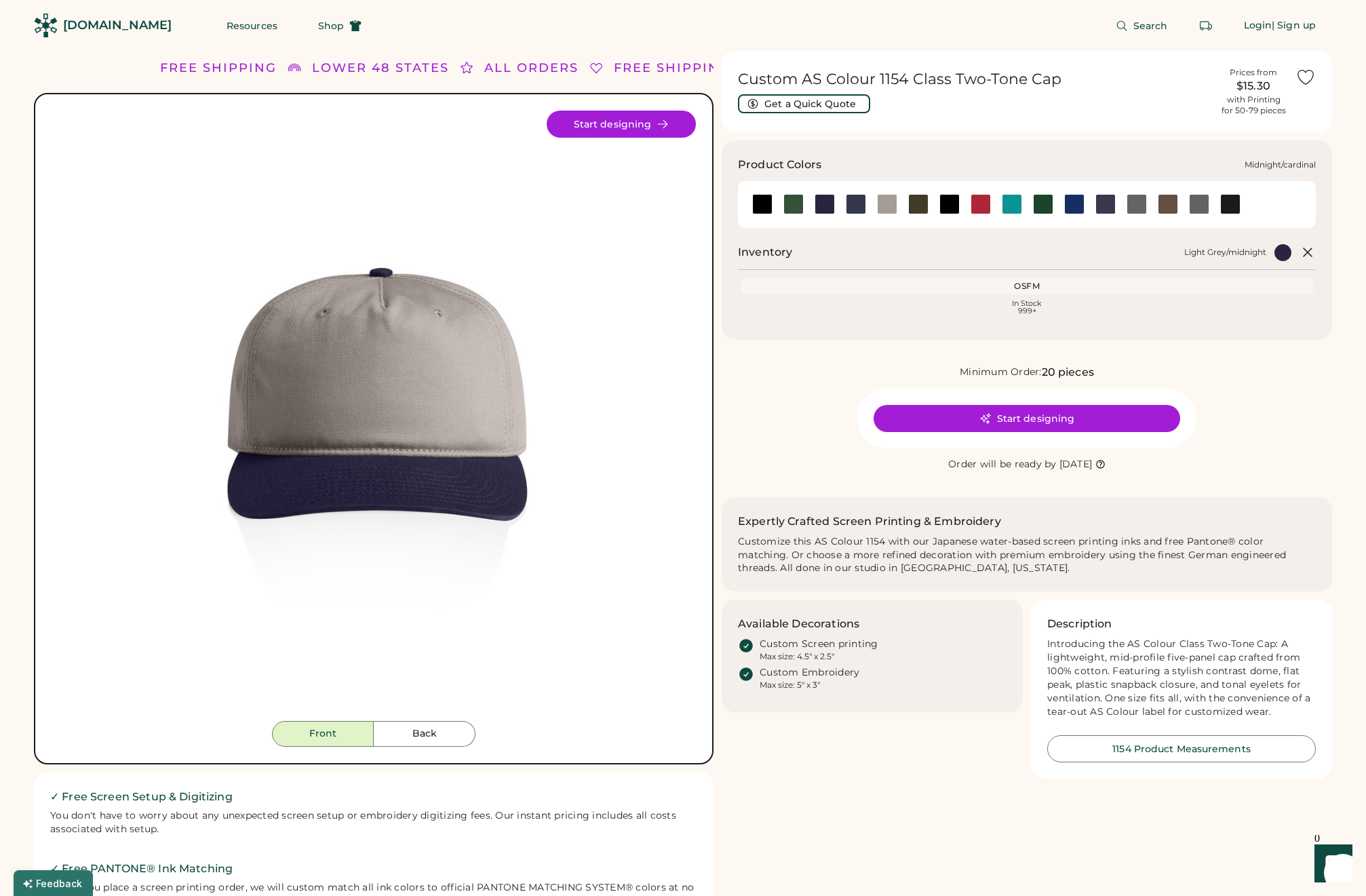 This screenshot has height=896, width=1366. I want to click on div: | Sign up, so click(1293, 25).